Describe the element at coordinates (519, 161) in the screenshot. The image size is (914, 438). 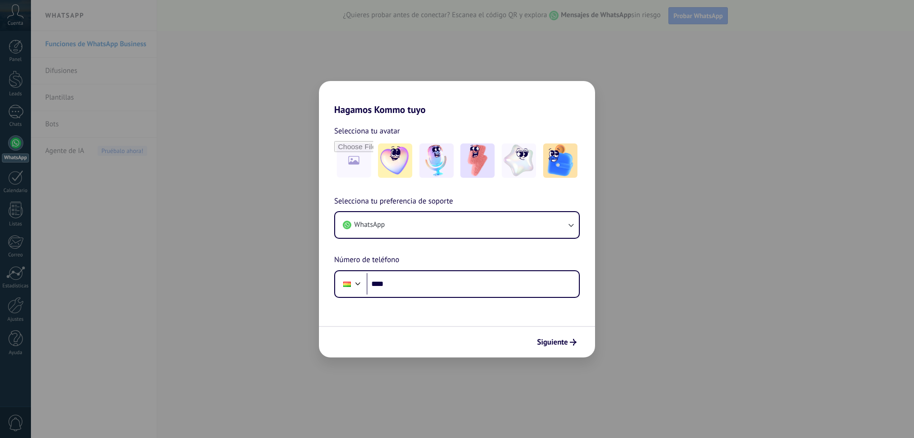
I see `img: -4.jpeg` at that location.